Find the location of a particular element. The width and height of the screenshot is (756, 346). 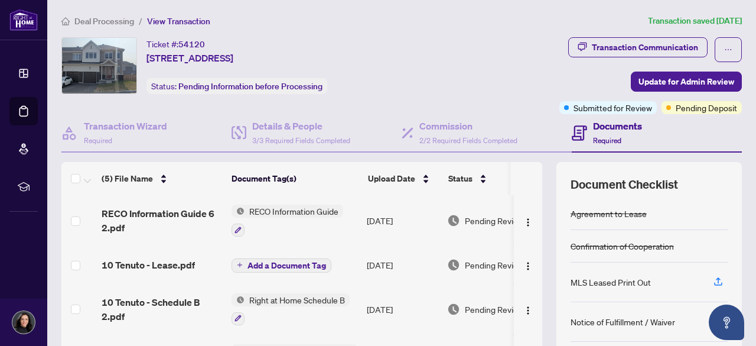

div: MLS Leased Print Out is located at coordinates (611, 282).